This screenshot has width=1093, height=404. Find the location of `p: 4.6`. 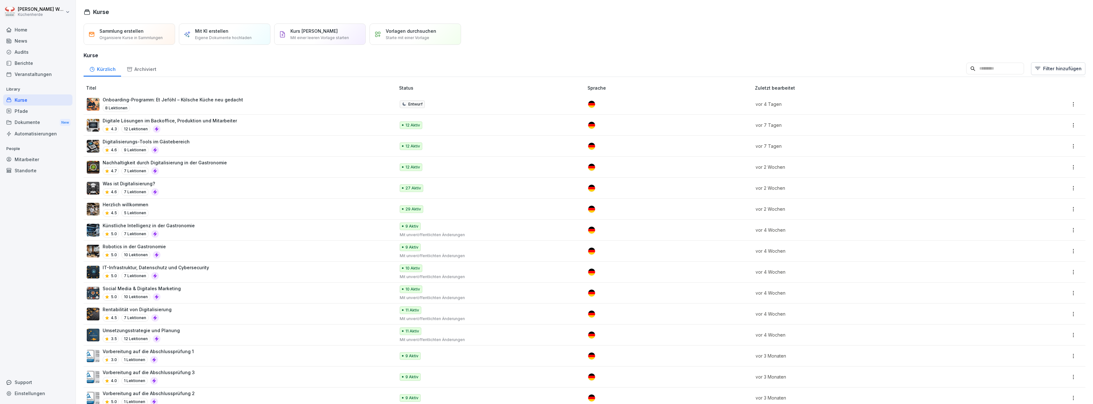

p: 4.6 is located at coordinates (114, 150).